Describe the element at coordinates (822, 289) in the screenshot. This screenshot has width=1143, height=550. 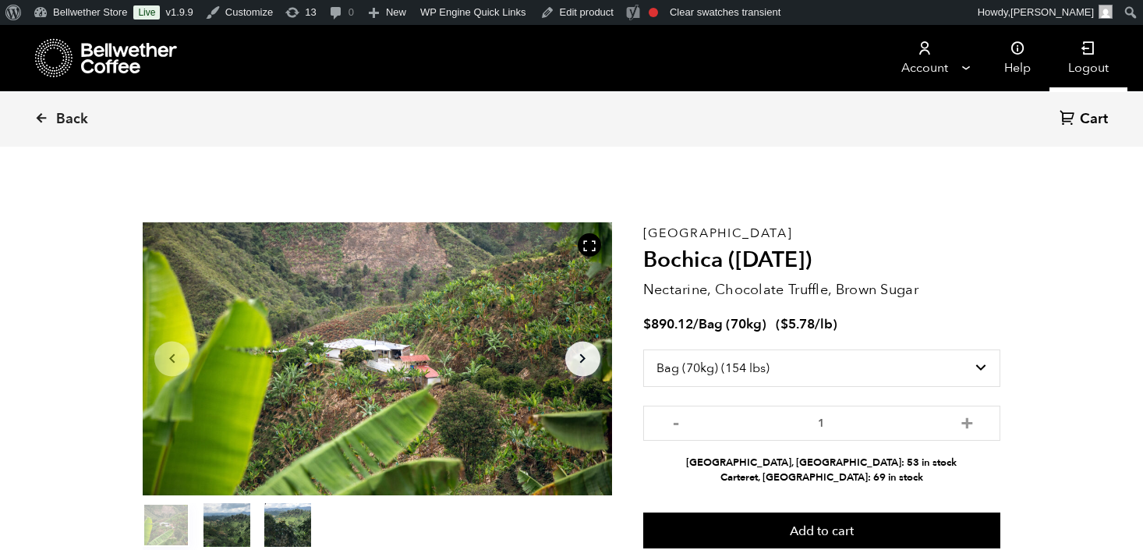
I see `p: Nectarine, Chocolate Truffle, Brown Sugar` at that location.